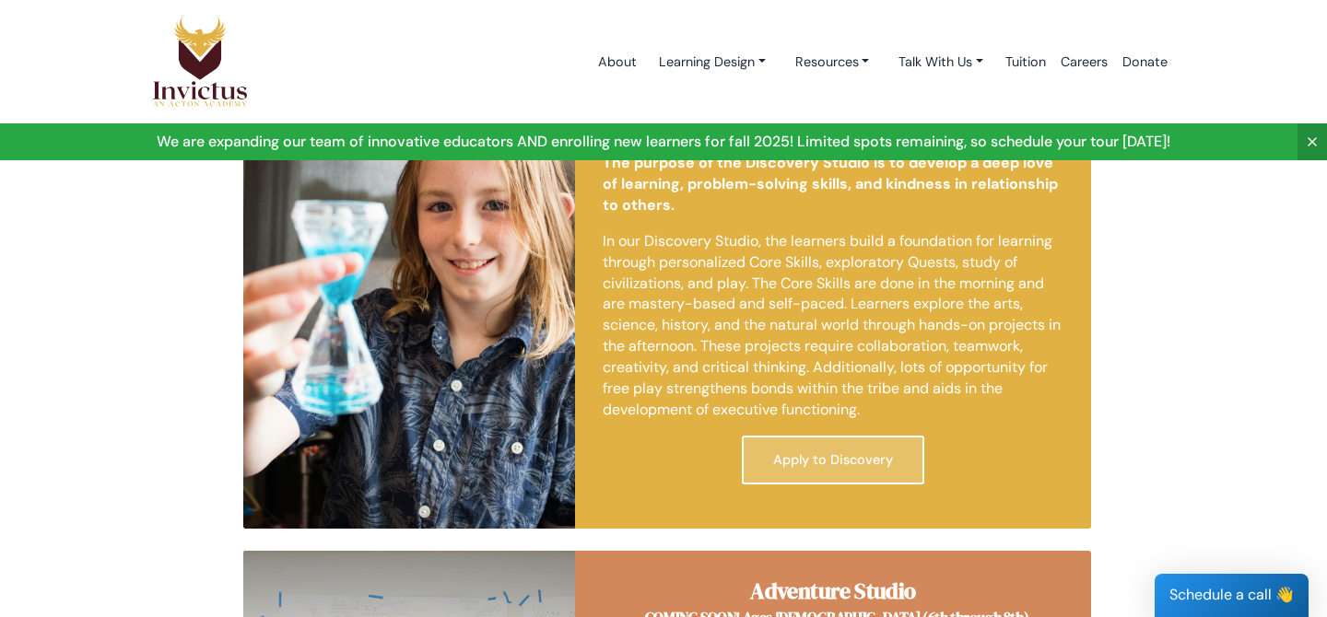 This screenshot has height=617, width=1327. What do you see at coordinates (200, 62) in the screenshot?
I see `img: Logo` at bounding box center [200, 62].